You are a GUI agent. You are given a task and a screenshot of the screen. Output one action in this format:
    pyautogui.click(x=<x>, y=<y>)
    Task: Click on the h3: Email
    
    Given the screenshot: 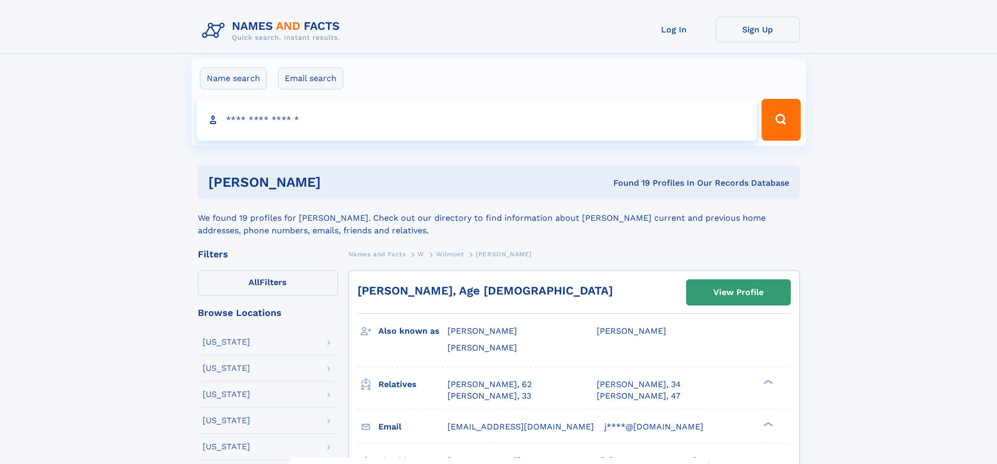 What is the action you would take?
    pyautogui.click(x=413, y=427)
    